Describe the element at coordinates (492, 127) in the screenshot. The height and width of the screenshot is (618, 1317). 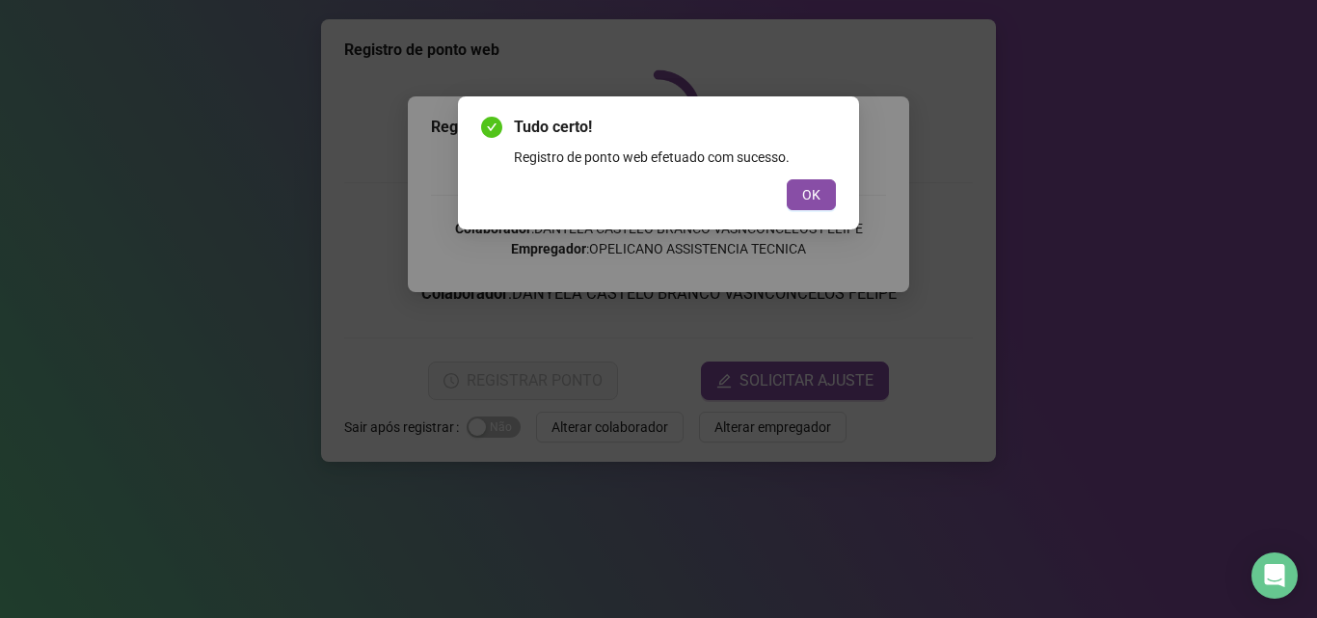
I see `span: check-circle` at that location.